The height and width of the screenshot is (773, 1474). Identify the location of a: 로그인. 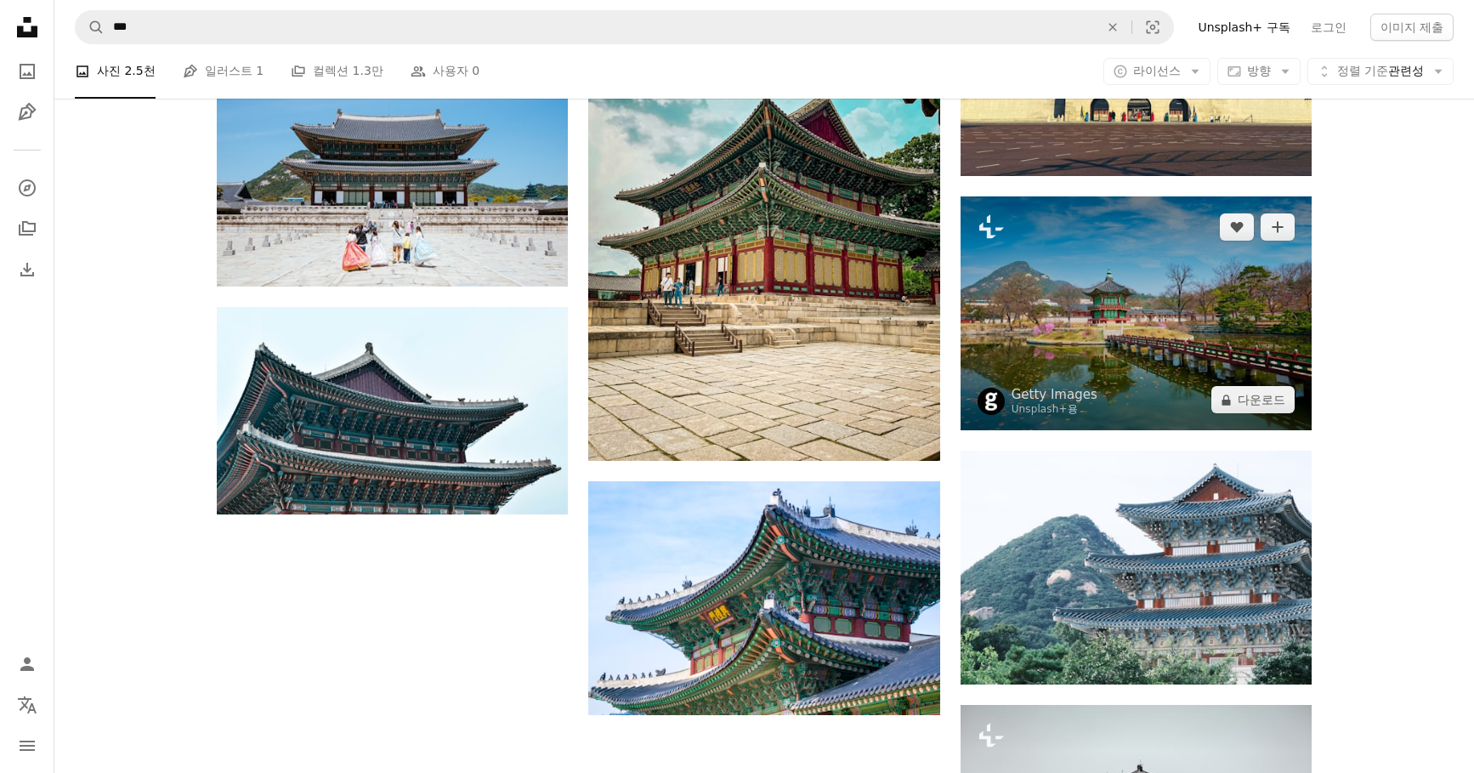
(1329, 27).